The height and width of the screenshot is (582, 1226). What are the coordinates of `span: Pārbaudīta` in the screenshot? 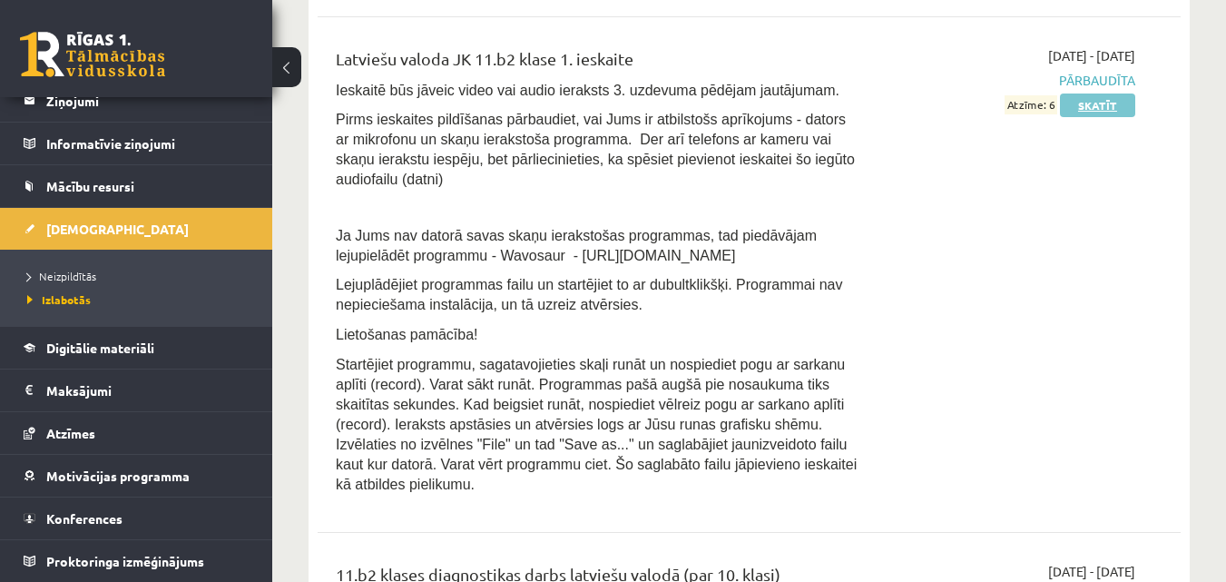 It's located at (1011, 80).